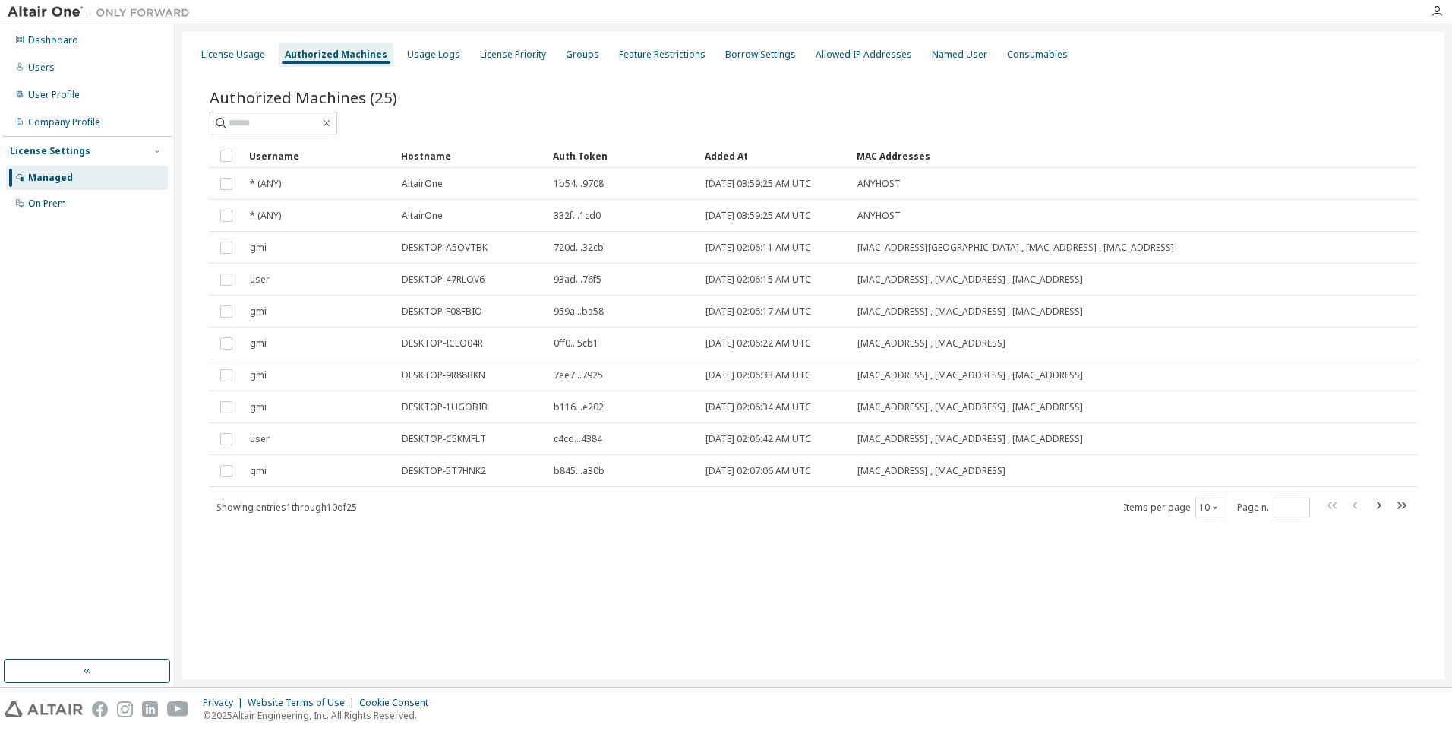 This screenshot has width=1452, height=731. What do you see at coordinates (225, 703) in the screenshot?
I see `div: Privacy` at bounding box center [225, 703].